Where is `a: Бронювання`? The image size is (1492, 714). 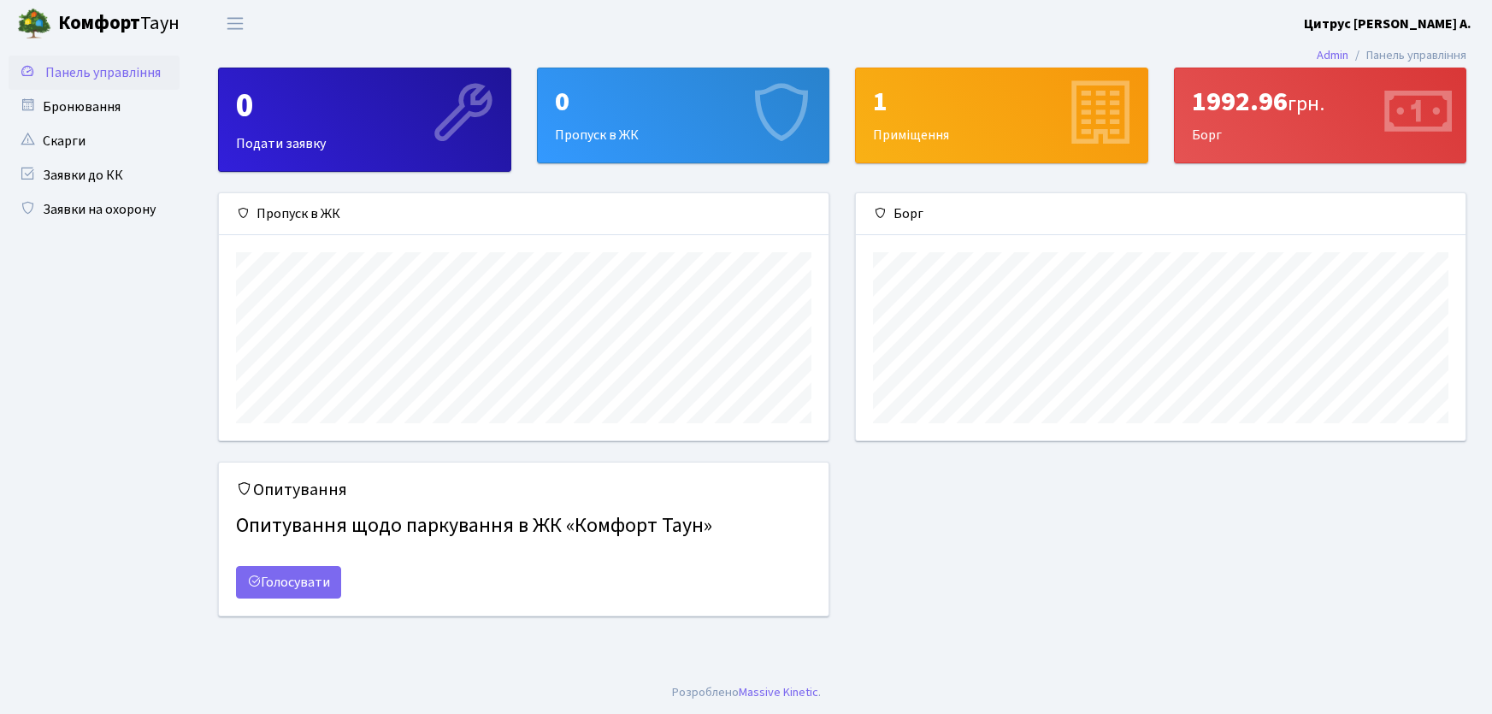
a: Бронювання is located at coordinates (94, 107).